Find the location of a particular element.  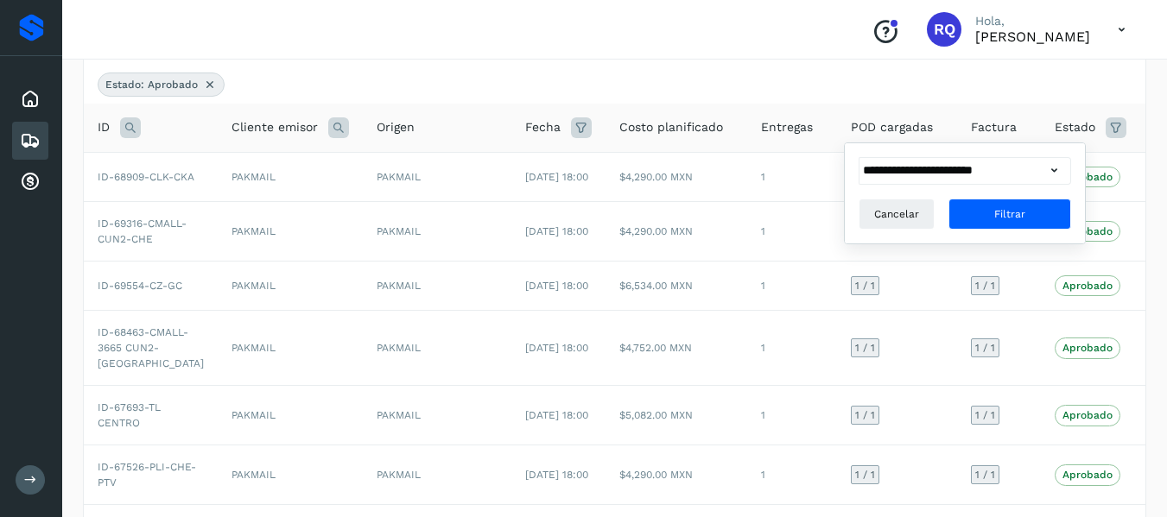

span: Costo planificado is located at coordinates (671, 127).